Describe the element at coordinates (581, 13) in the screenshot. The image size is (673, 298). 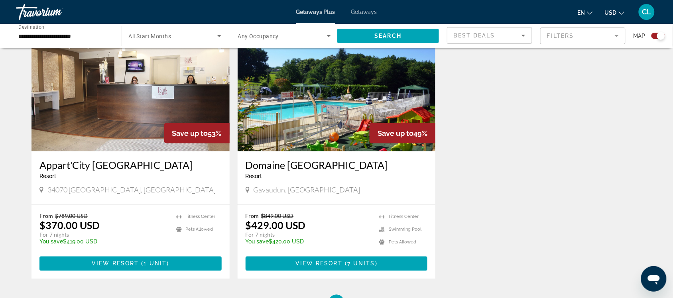
I see `span: en` at that location.